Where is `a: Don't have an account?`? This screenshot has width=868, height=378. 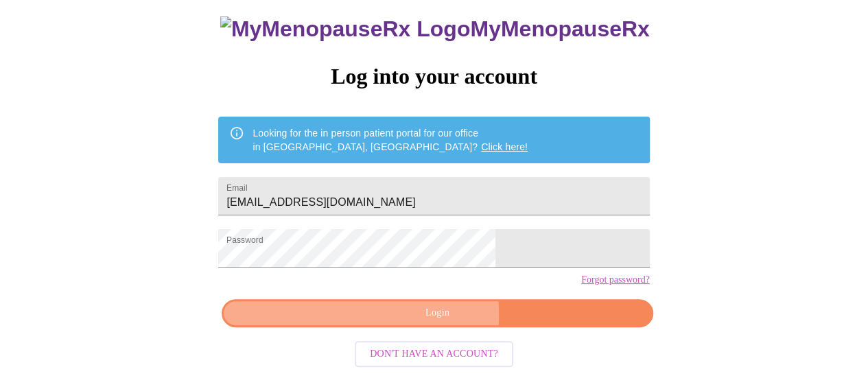 a: Don't have an account? is located at coordinates (434, 353).